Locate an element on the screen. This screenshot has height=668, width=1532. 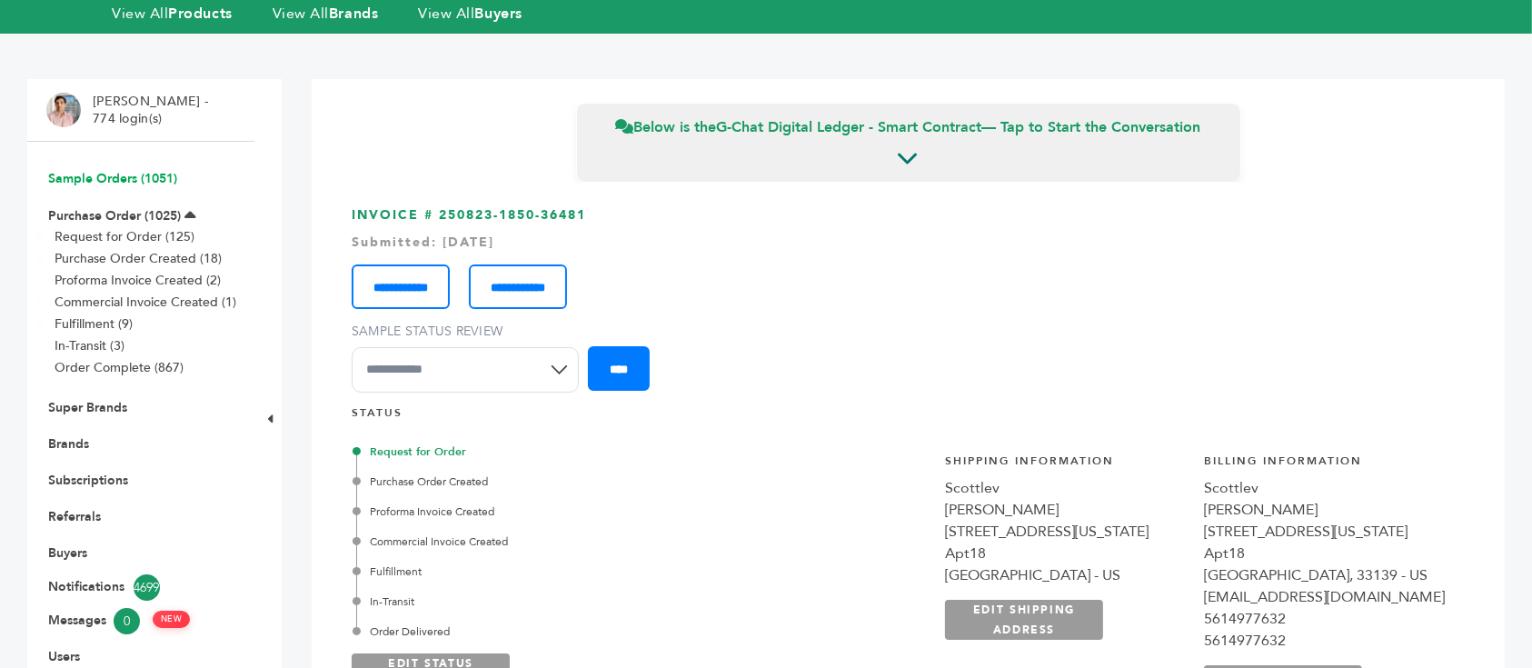
h4: Billing Information is located at coordinates (1324, 465).